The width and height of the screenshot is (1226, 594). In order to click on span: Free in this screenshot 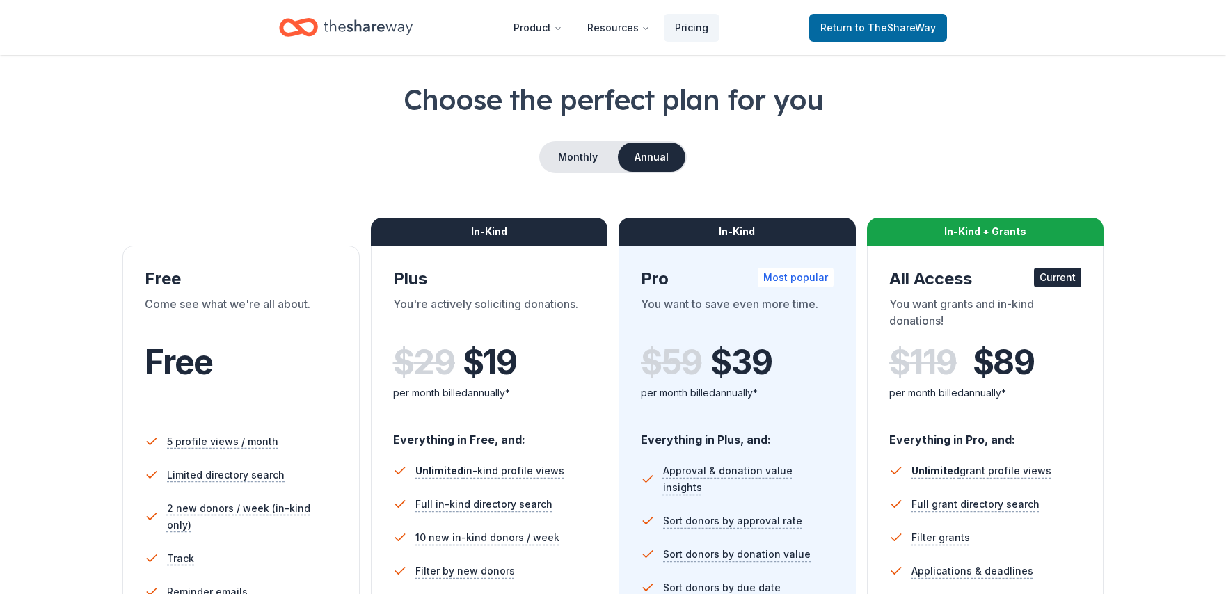, I will do `click(179, 362)`.